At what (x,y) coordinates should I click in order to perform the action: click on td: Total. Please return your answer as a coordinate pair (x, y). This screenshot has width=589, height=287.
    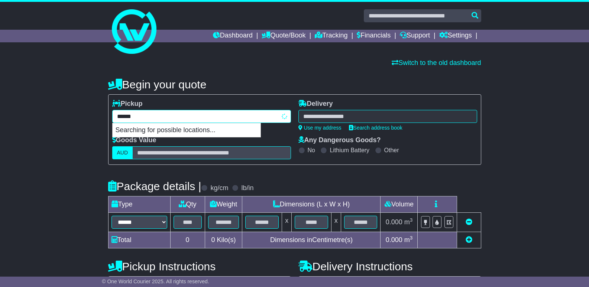
    Looking at the image, I should click on (139, 241).